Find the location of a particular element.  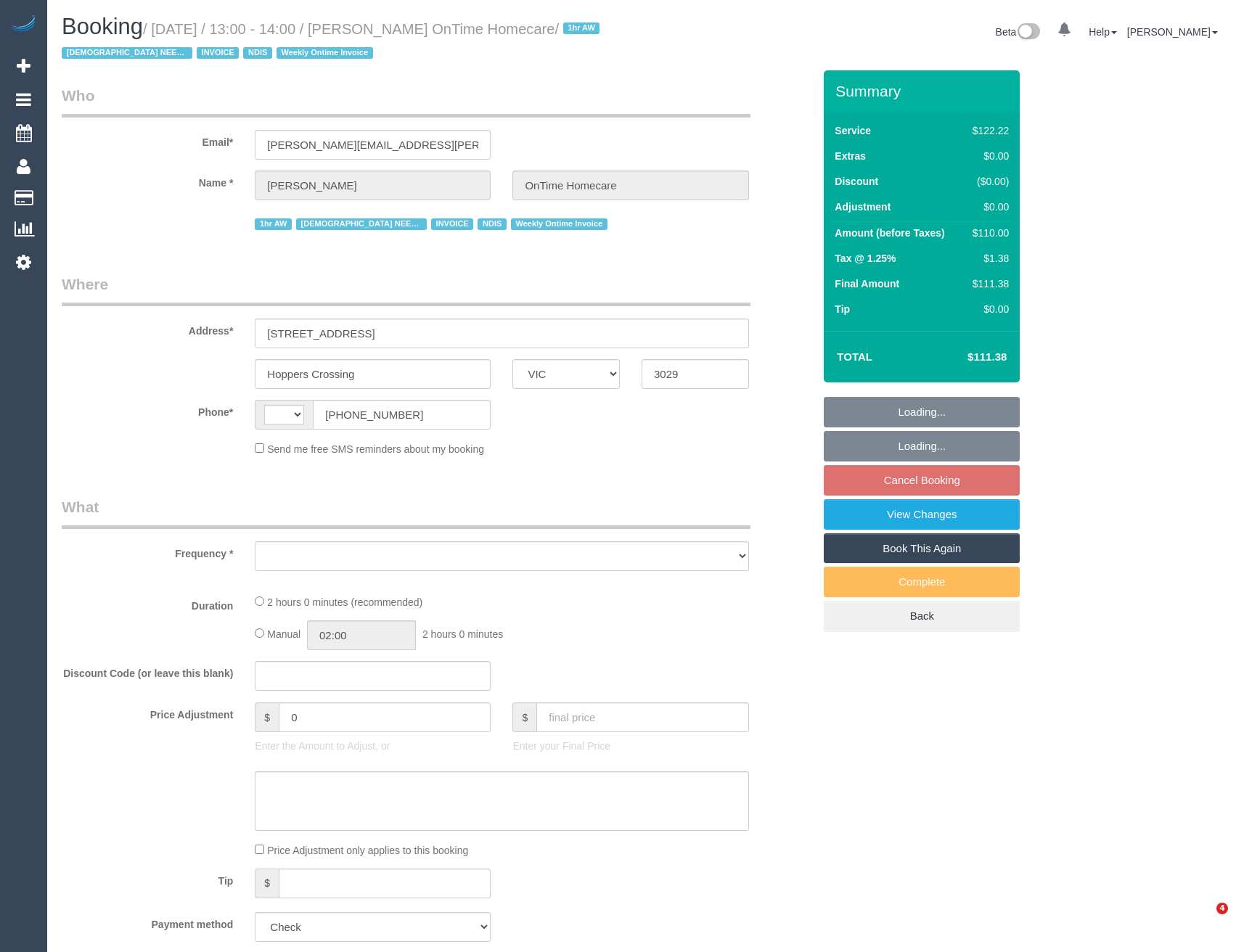

label: Email* is located at coordinates (147, 140).